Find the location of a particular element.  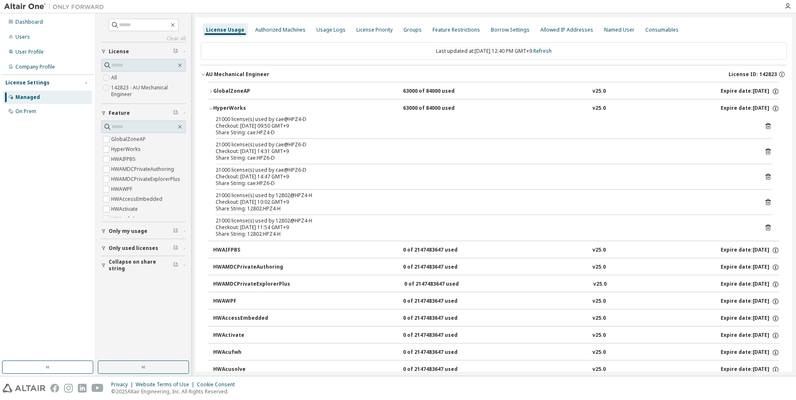

div: Consumables is located at coordinates (662, 30).